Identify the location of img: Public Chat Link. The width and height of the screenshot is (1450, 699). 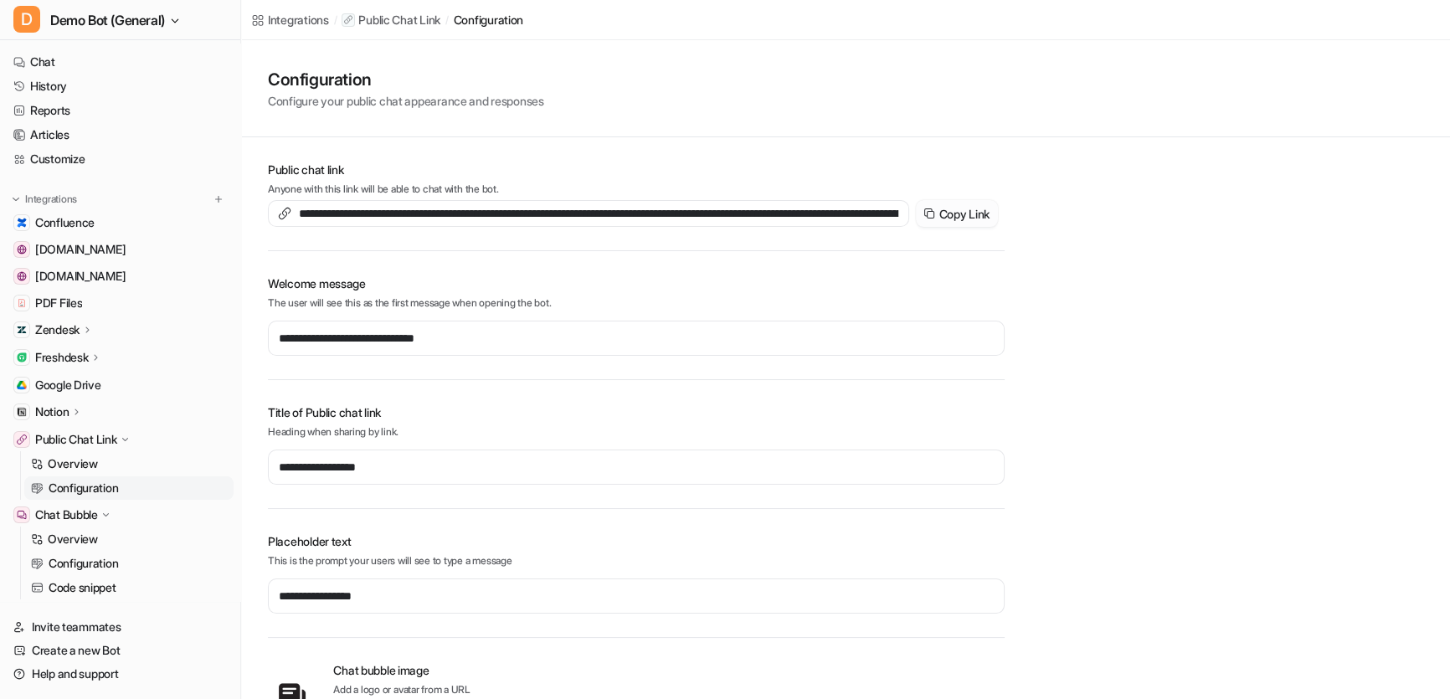
(22, 439).